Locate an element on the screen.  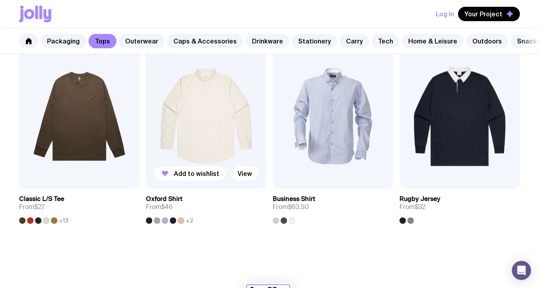
button: Add to wishlist is located at coordinates (190, 174).